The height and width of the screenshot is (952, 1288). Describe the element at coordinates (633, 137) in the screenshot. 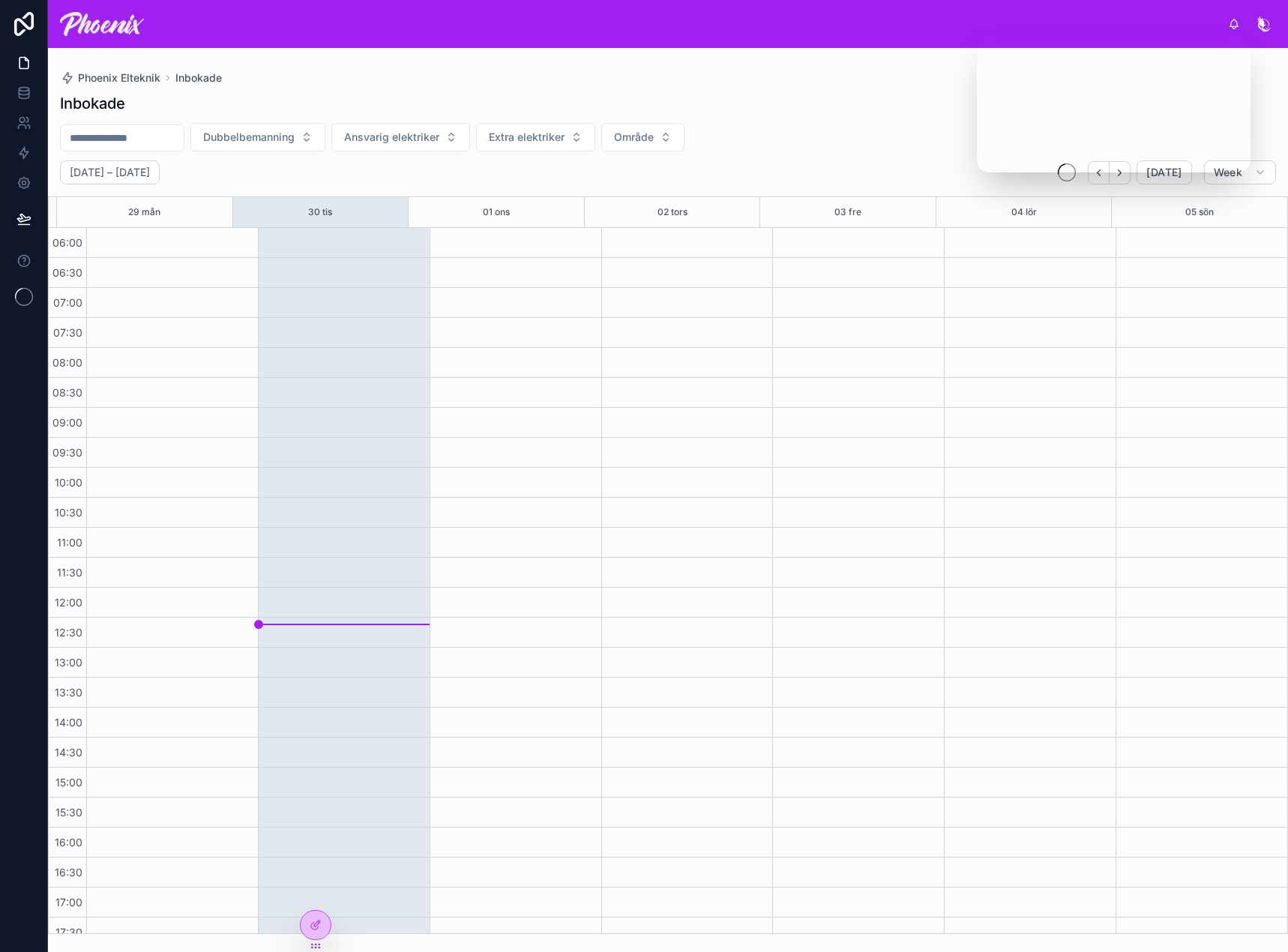

I see `span: Område` at that location.